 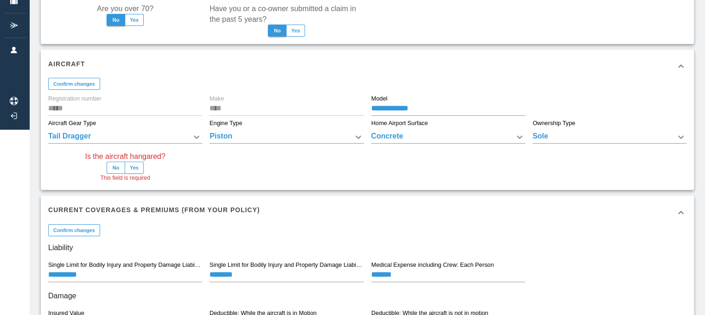 What do you see at coordinates (216, 99) in the screenshot?
I see `label: Make` at bounding box center [216, 99].